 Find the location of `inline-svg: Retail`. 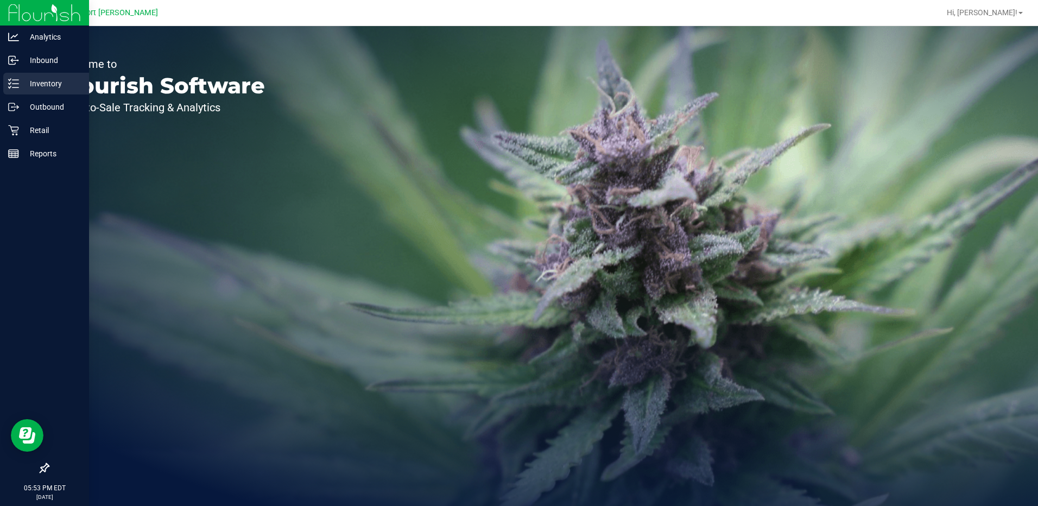

inline-svg: Retail is located at coordinates (14, 130).